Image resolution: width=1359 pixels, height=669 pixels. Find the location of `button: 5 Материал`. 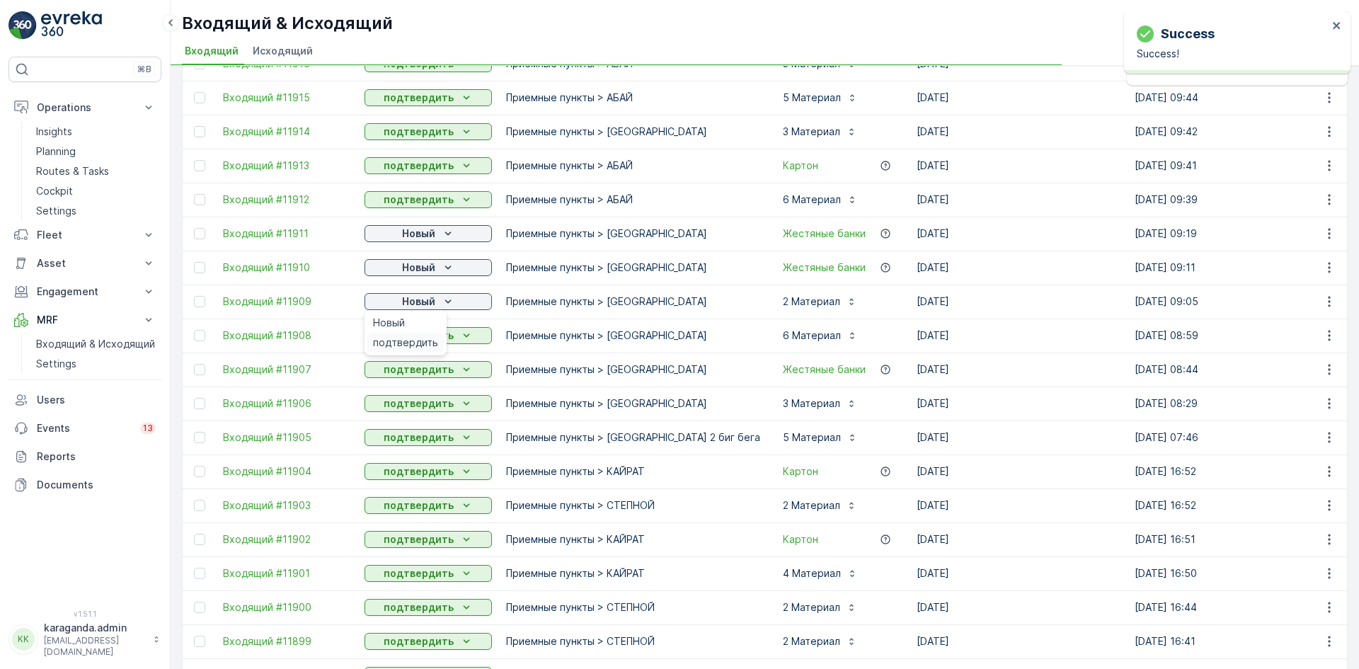

button: 5 Материал is located at coordinates (820, 98).